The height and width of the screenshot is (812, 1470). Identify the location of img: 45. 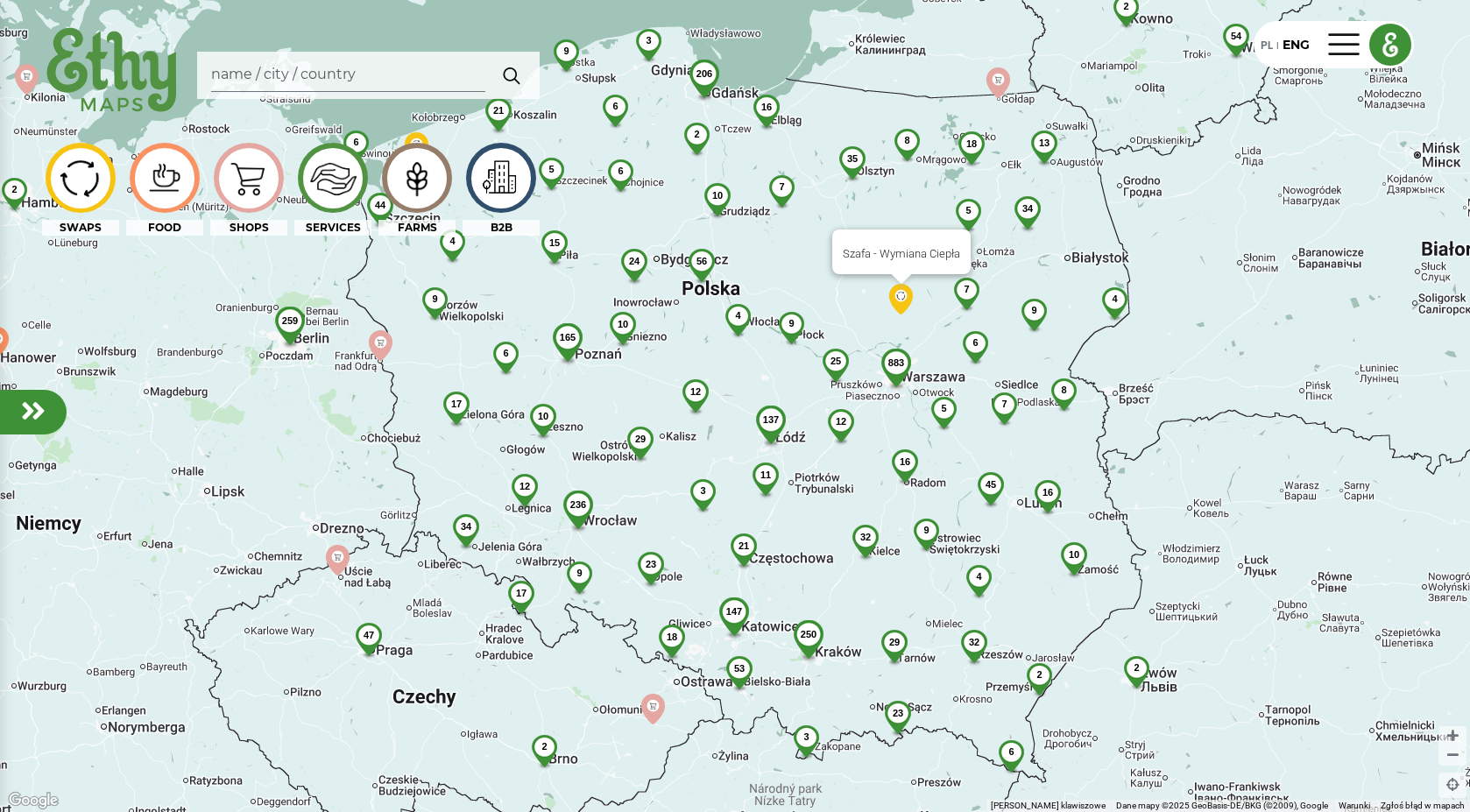
(991, 496).